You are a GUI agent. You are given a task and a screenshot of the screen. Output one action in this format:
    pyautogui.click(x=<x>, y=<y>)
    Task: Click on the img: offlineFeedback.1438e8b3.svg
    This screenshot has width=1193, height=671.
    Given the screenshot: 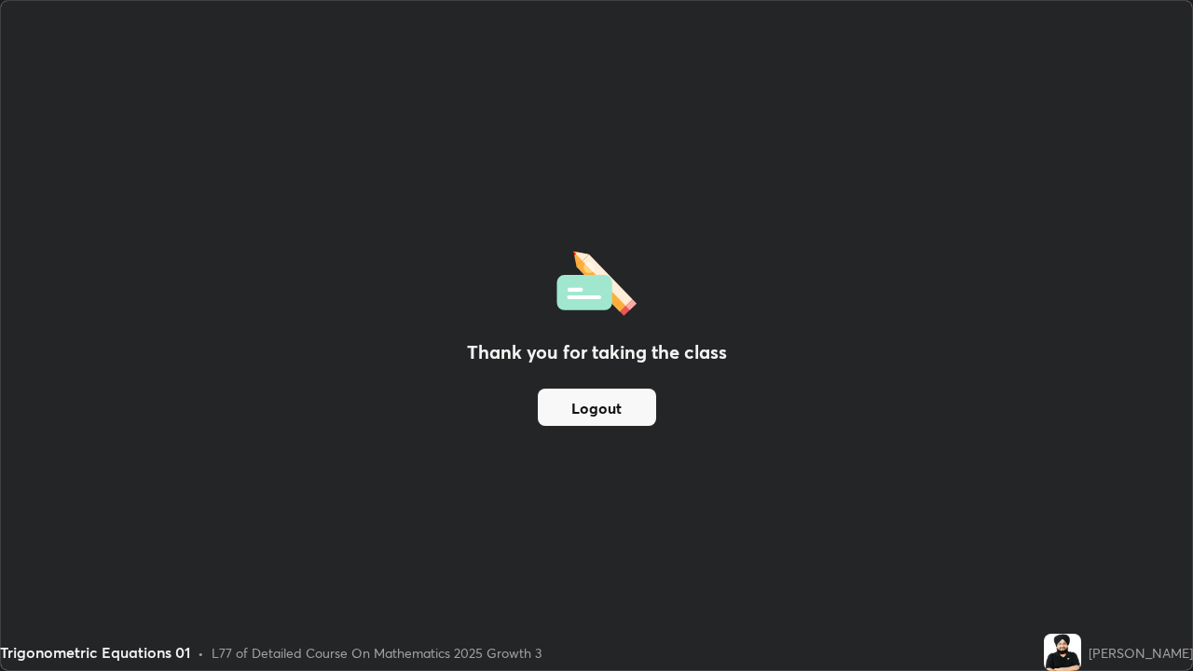 What is the action you would take?
    pyautogui.click(x=597, y=281)
    